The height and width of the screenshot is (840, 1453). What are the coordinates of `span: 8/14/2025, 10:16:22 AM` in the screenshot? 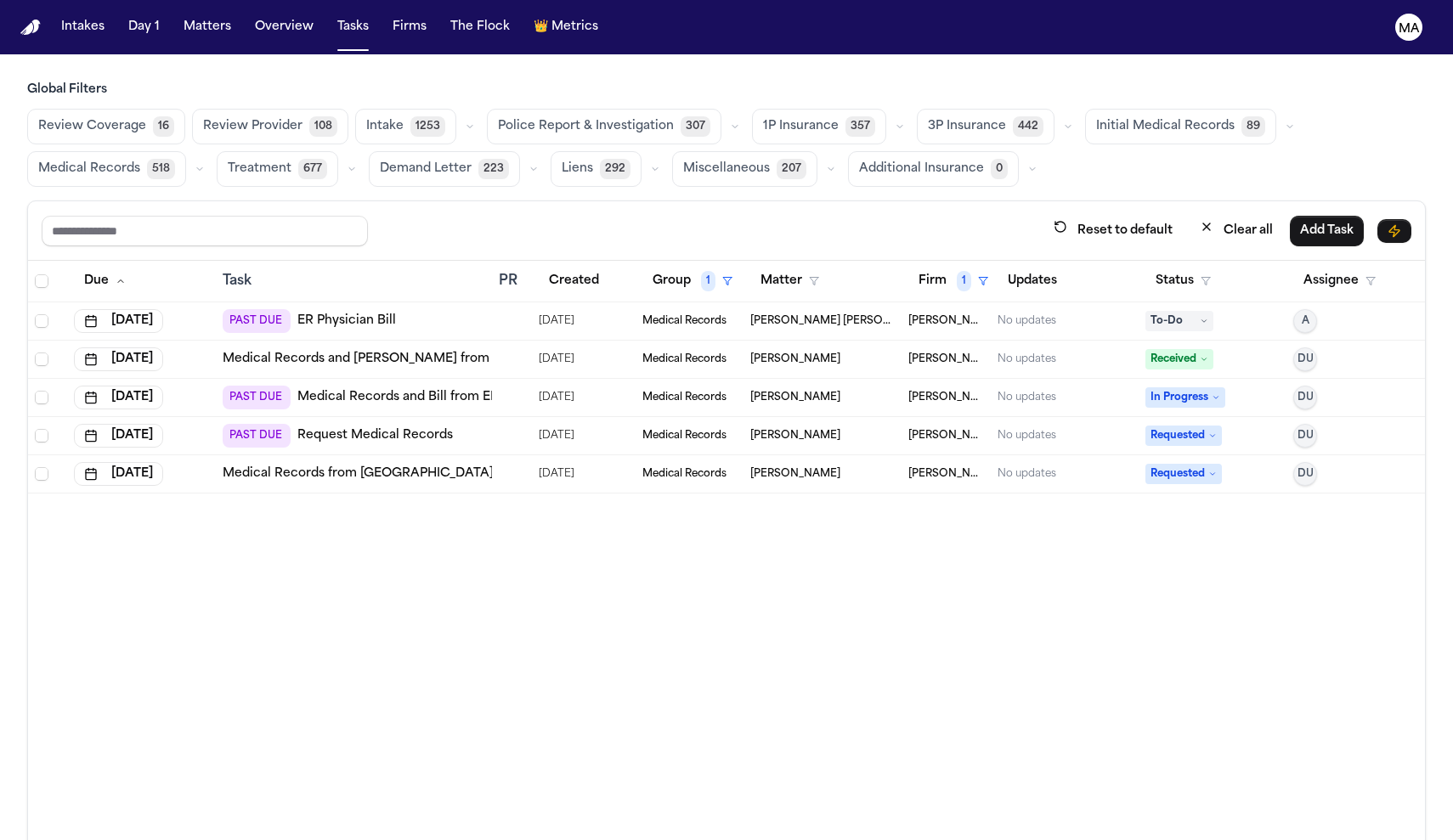 It's located at (556, 321).